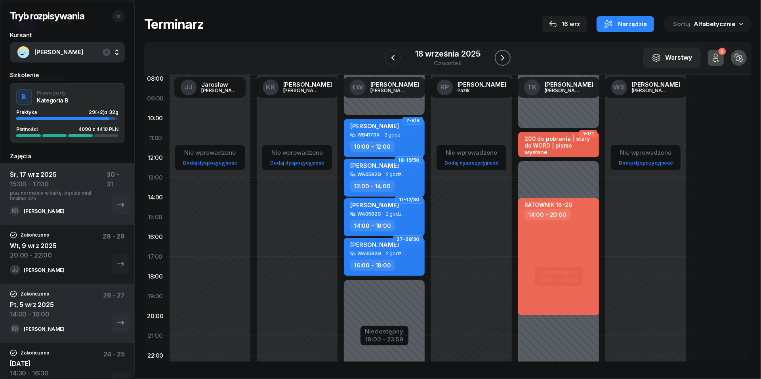  Describe the element at coordinates (155, 118) in the screenshot. I see `div: 10:00` at that location.